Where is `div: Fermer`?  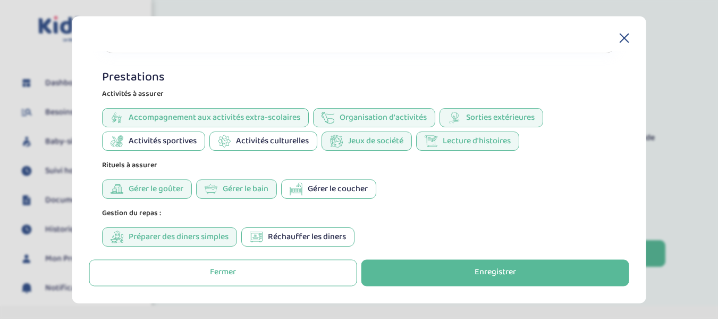
div: Fermer is located at coordinates (223, 272).